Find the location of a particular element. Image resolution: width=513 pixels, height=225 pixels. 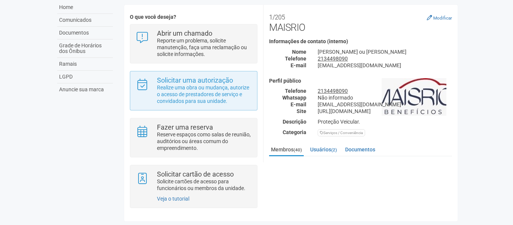

strong: Abrir um chamado is located at coordinates (184, 33).